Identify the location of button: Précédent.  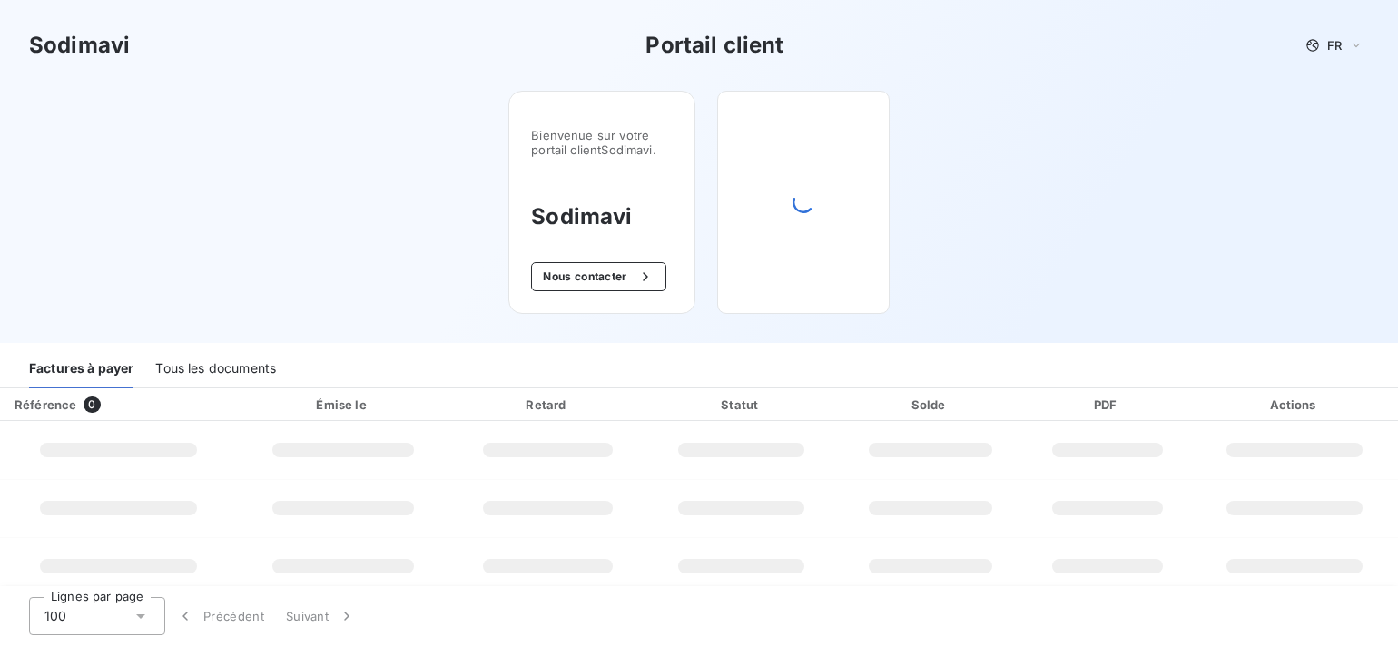
(220, 616).